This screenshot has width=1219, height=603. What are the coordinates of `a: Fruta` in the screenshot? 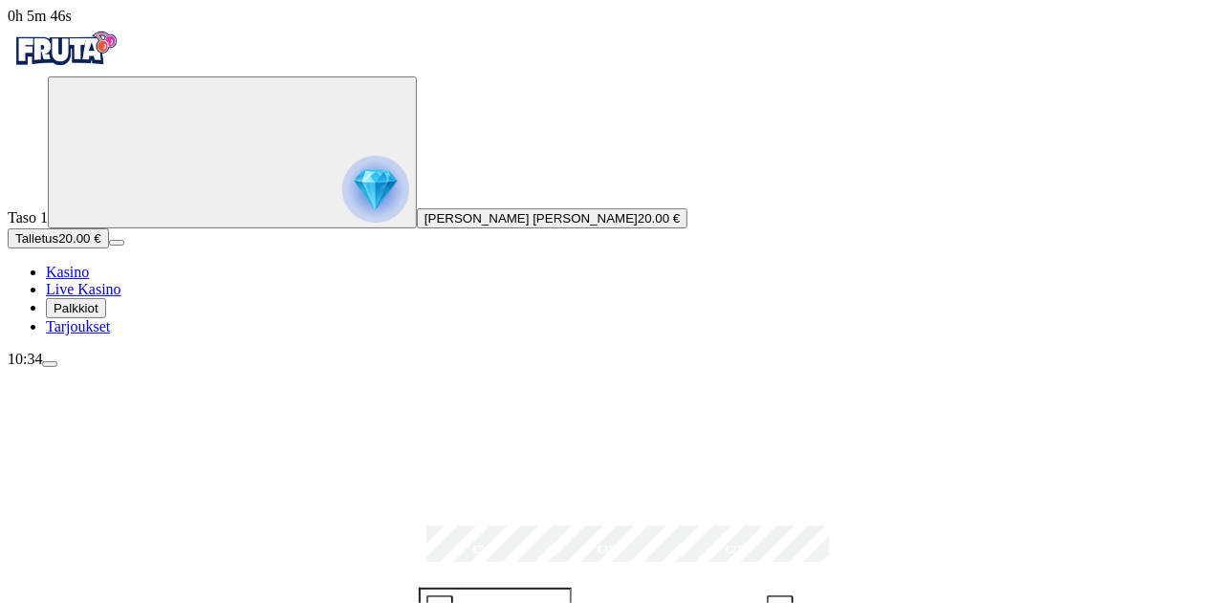 It's located at (65, 67).